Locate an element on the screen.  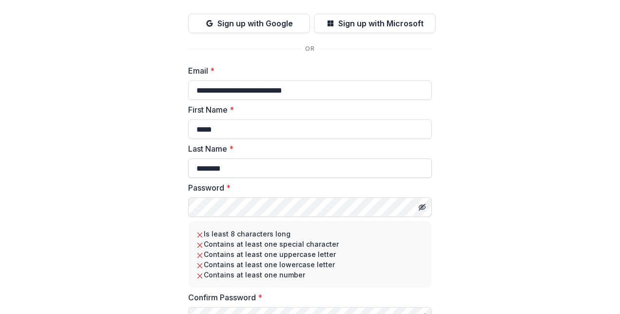
button: Sign up with Microsoft is located at coordinates (375, 23).